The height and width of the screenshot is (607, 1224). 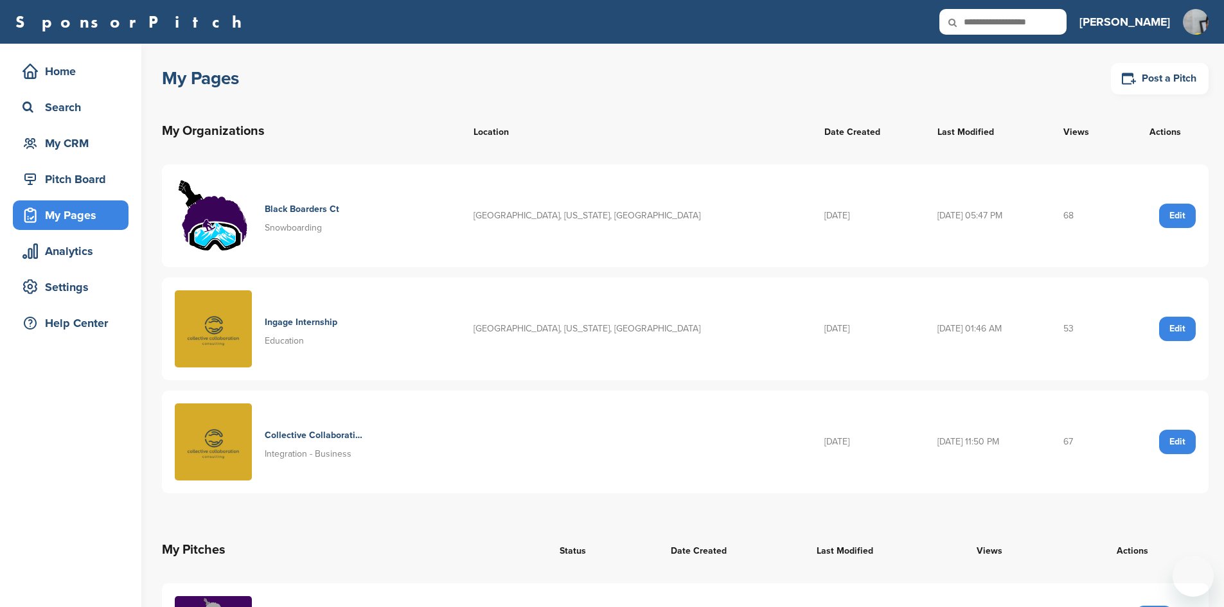 I want to click on a: Home, so click(x=71, y=71).